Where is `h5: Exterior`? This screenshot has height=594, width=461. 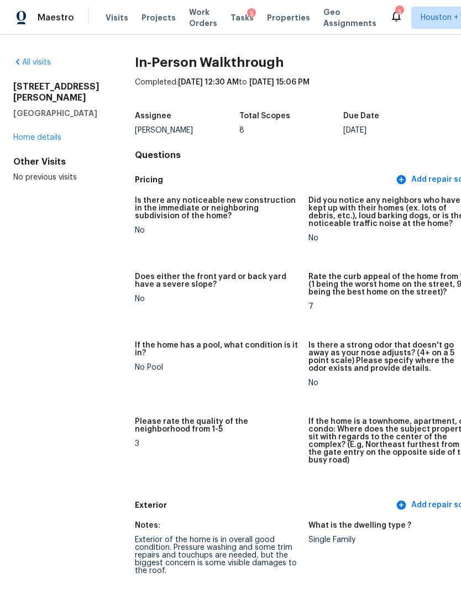
h5: Exterior is located at coordinates (264, 505).